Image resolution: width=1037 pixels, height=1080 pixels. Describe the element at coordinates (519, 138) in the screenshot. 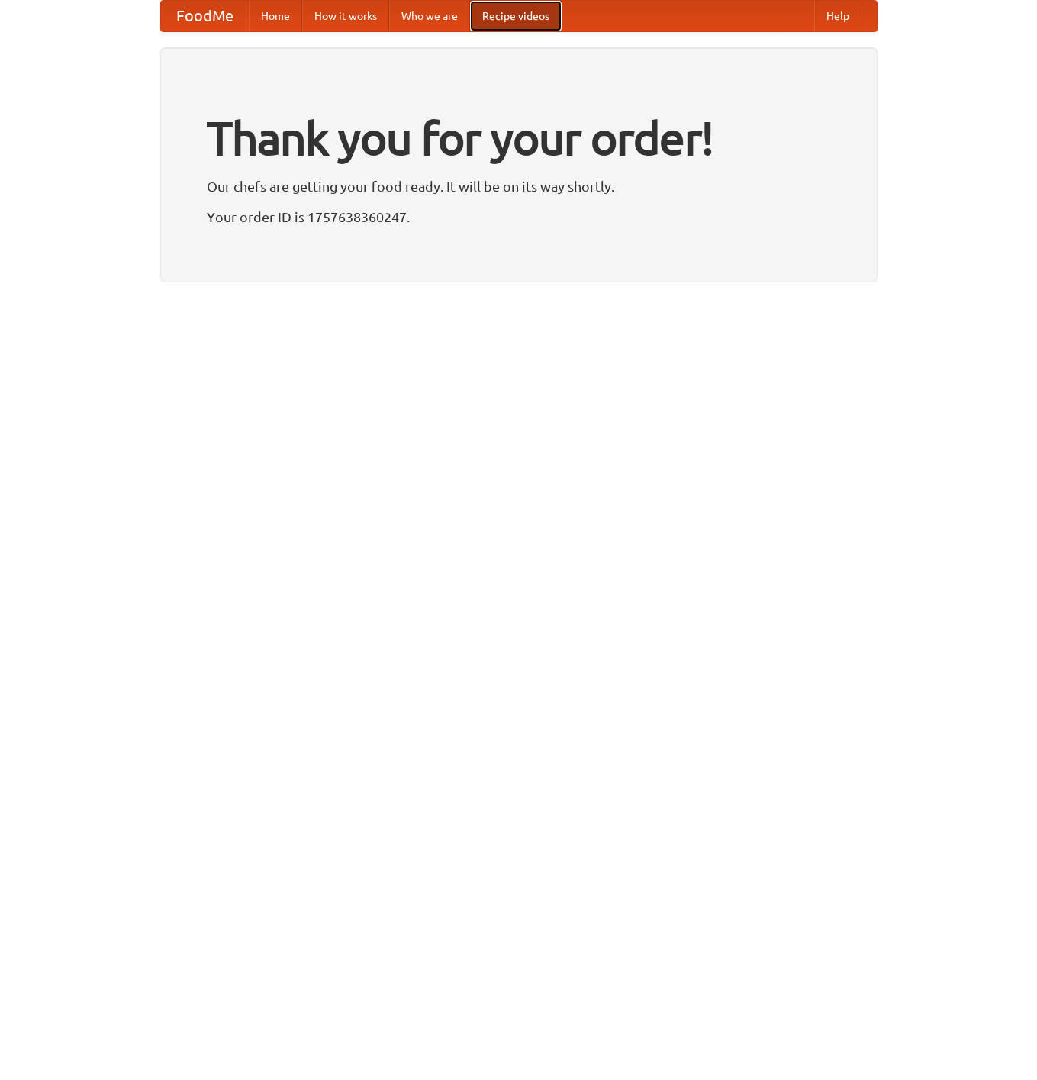

I see `h1: Thank you for your order!` at that location.